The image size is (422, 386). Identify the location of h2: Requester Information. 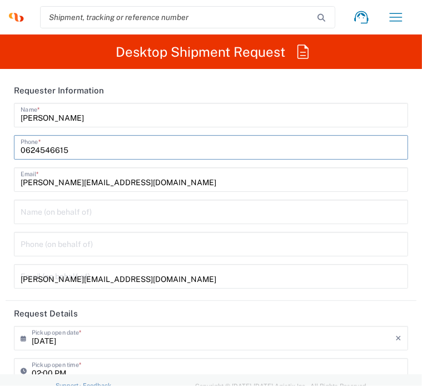
(59, 91).